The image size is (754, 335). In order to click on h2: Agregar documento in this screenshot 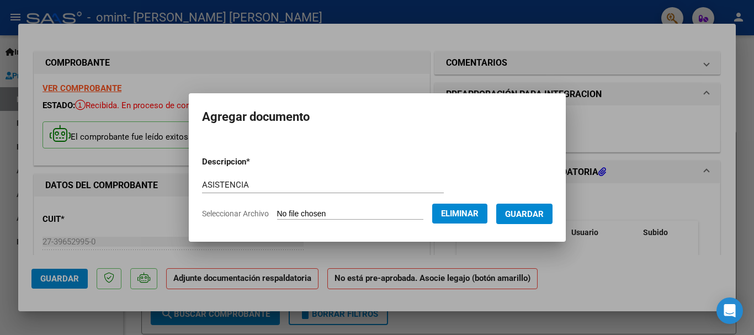, I will do `click(377, 117)`.